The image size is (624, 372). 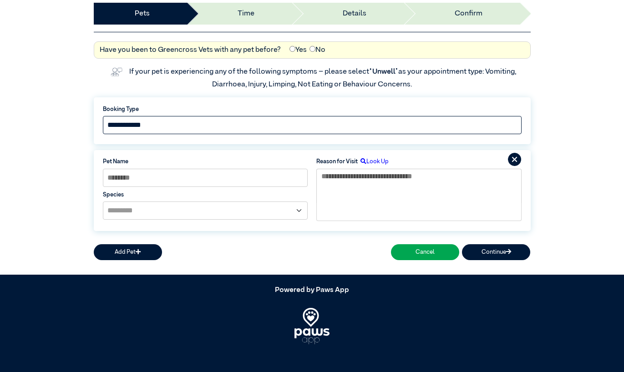 I want to click on img: PawsApp, so click(x=312, y=326).